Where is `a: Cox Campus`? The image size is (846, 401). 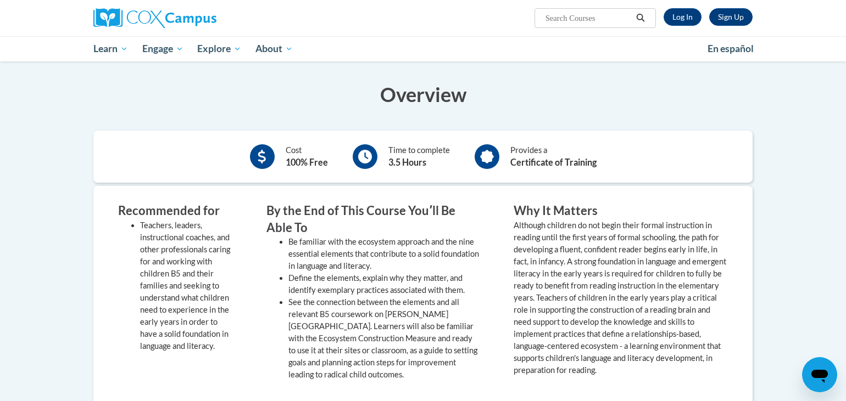 a: Cox Campus is located at coordinates (198, 18).